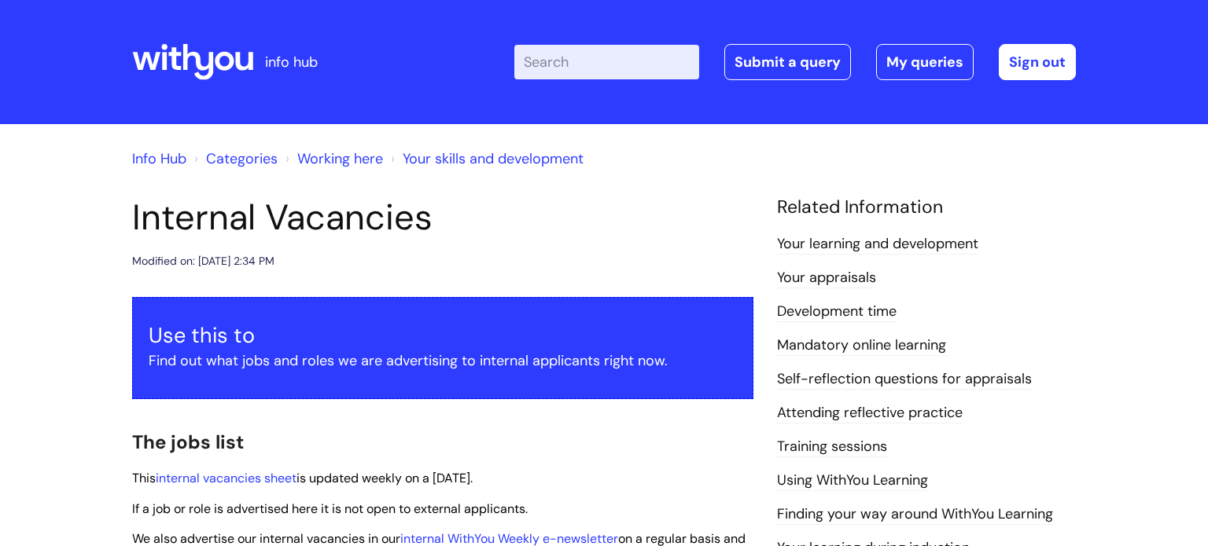 The height and width of the screenshot is (546, 1208). I want to click on a: Sign out, so click(1037, 62).